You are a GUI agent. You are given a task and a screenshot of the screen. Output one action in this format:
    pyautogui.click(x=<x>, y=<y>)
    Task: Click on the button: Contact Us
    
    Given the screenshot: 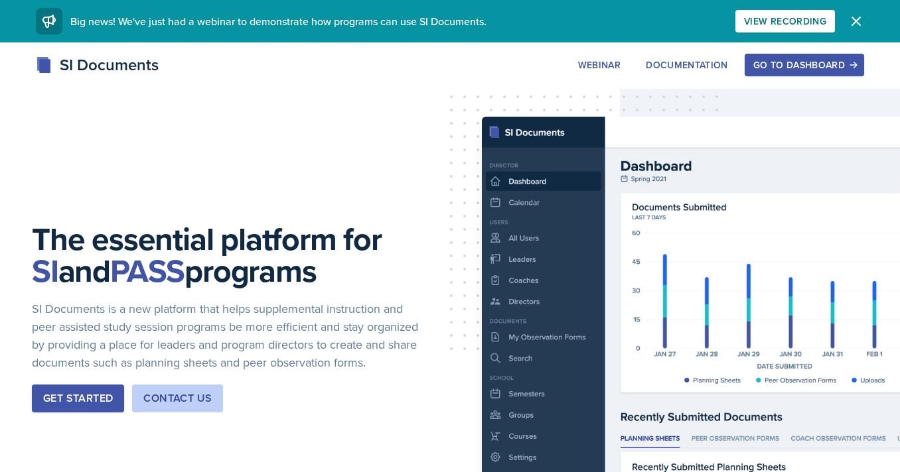 What is the action you would take?
    pyautogui.click(x=177, y=399)
    